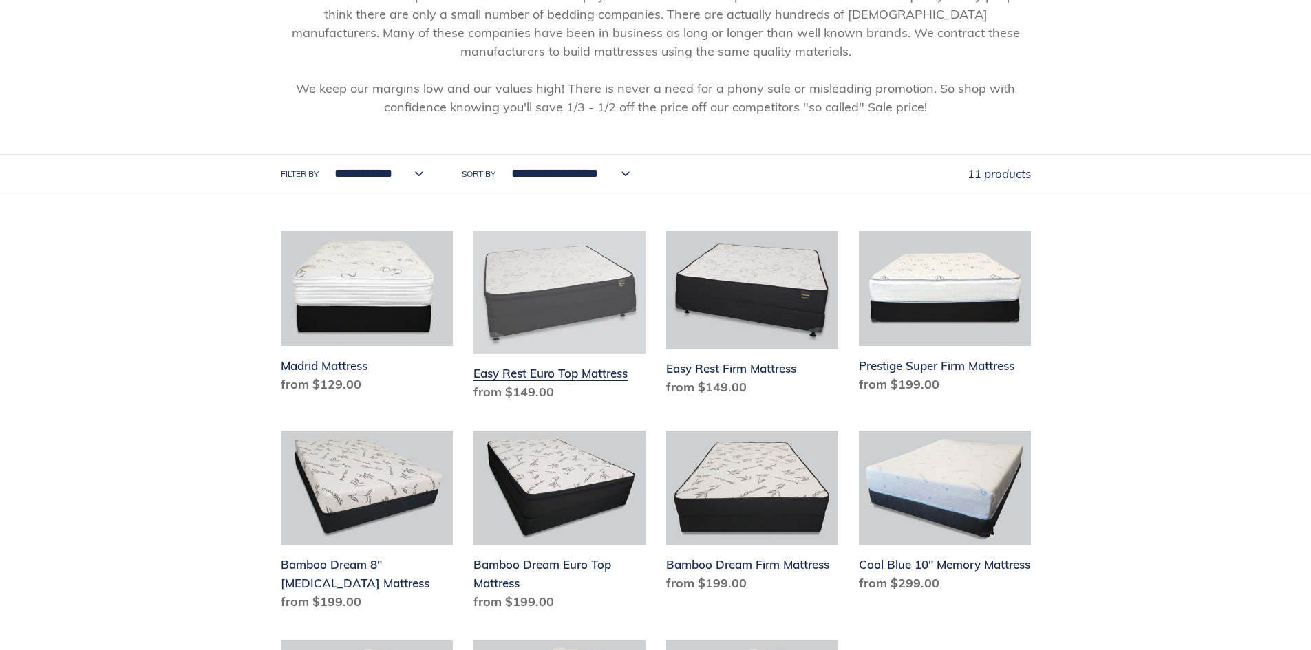 Image resolution: width=1311 pixels, height=650 pixels. What do you see at coordinates (752, 317) in the screenshot?
I see `a: Easy Rest Firm Mattress` at bounding box center [752, 317].